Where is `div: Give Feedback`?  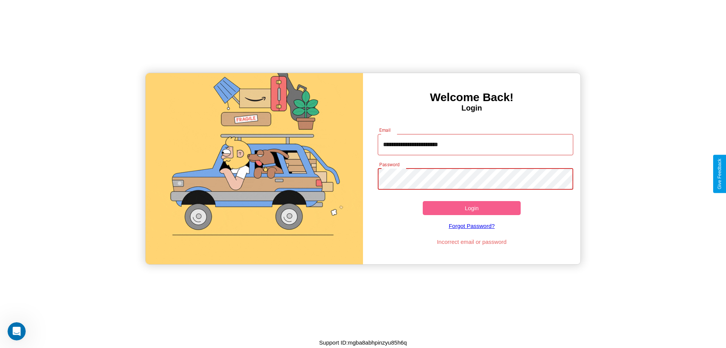
div: Give Feedback is located at coordinates (720, 174).